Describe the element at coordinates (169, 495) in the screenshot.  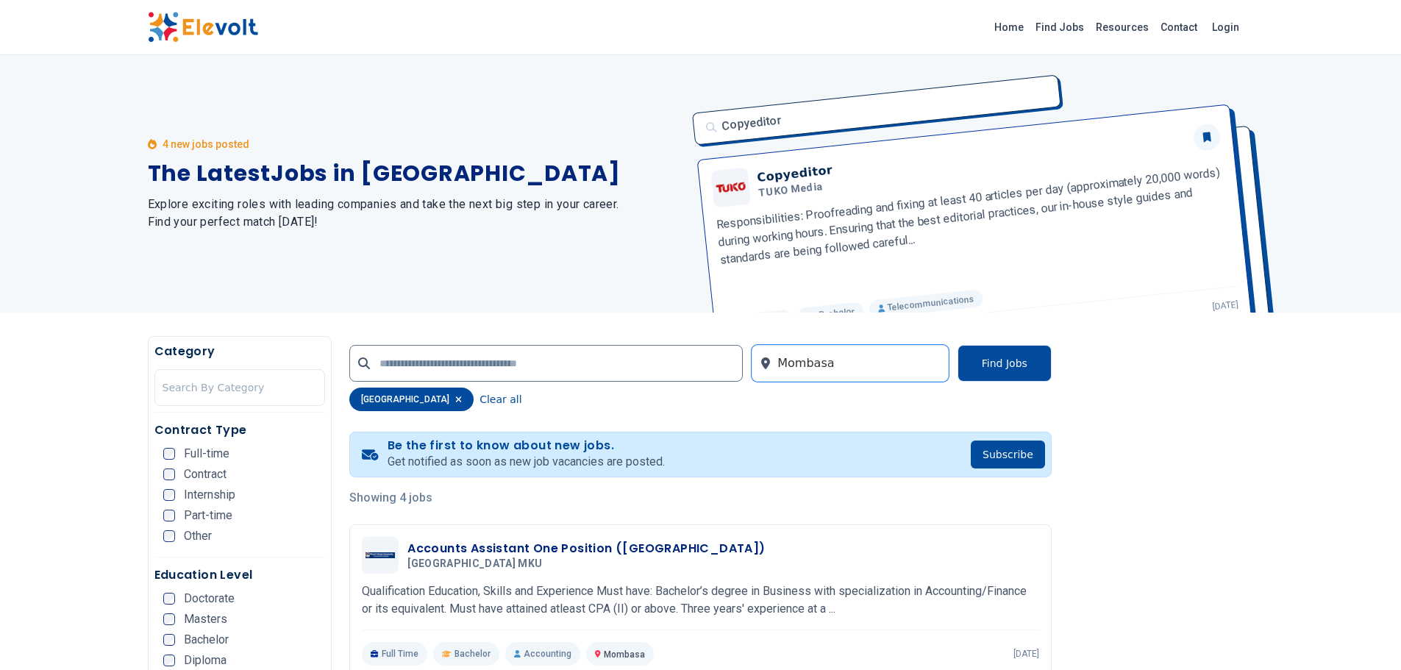
I see `input: Internship` at that location.